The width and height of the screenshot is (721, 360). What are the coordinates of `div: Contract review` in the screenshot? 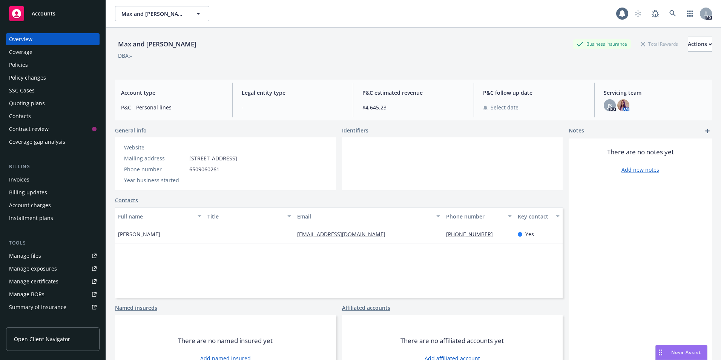 It's located at (29, 129).